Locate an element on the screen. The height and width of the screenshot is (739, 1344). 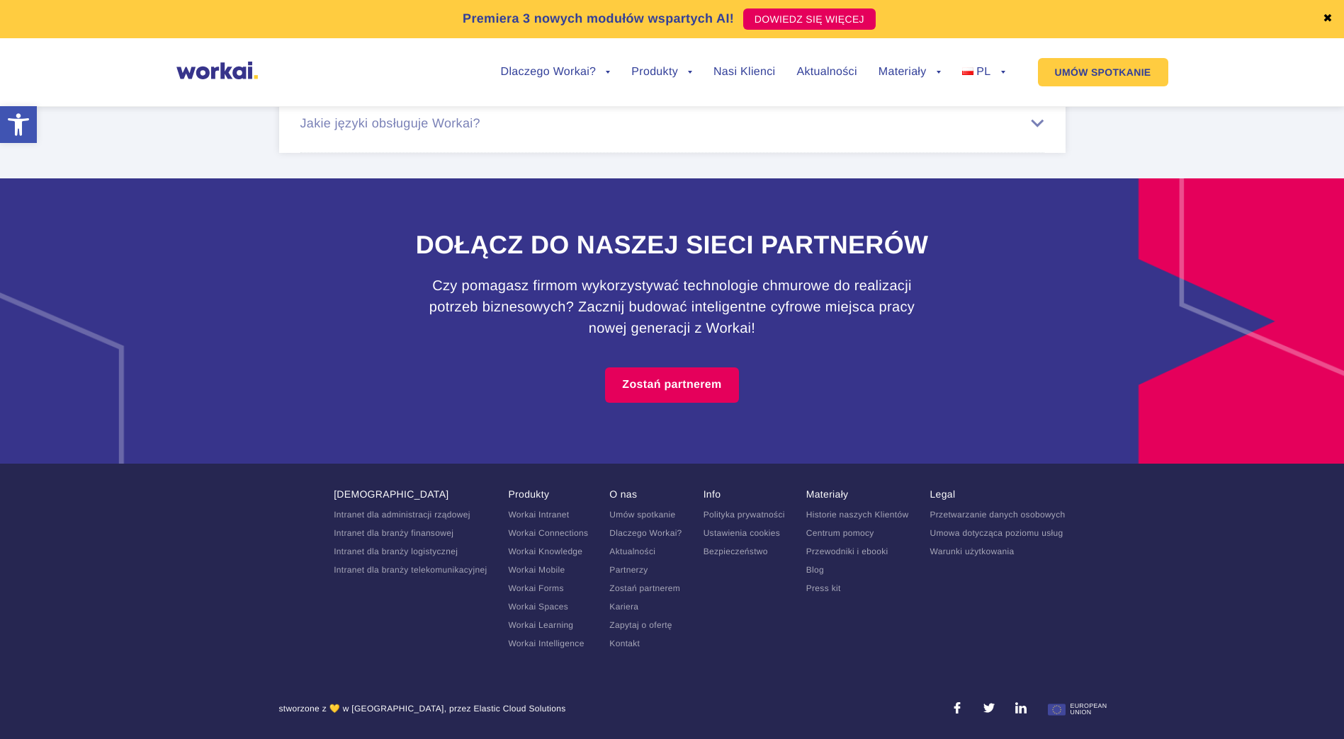
a: Przetwarzanie danych osobowych is located at coordinates (997, 515).